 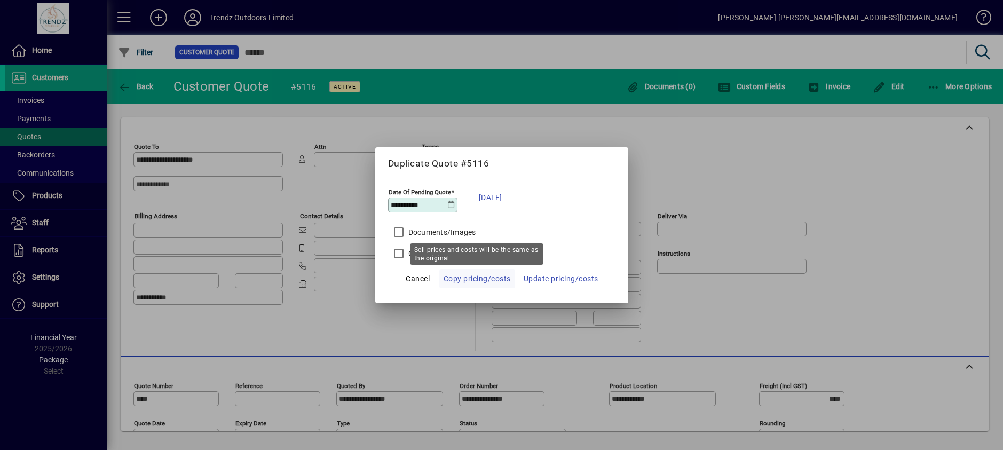 I want to click on span: Cancel, so click(x=417, y=279).